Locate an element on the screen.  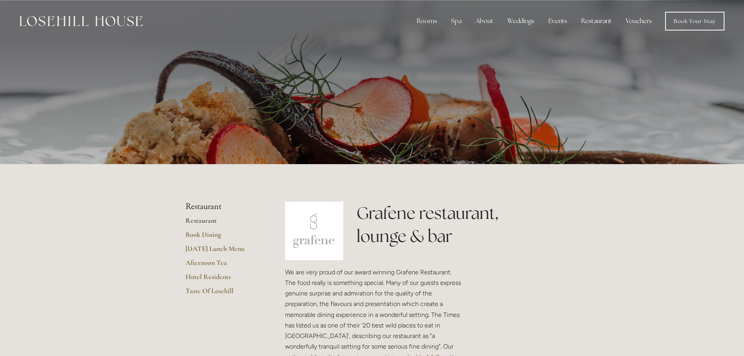
li: Restaurant is located at coordinates (223, 207).